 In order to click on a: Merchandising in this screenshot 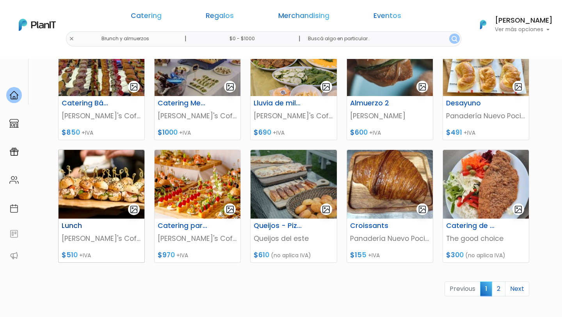, I will do `click(304, 17)`.